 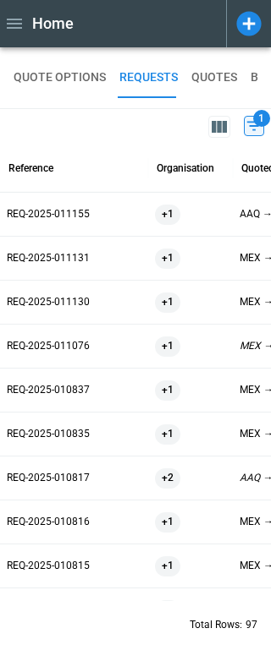 What do you see at coordinates (185, 168) in the screenshot?
I see `div: Organisation` at bounding box center [185, 168].